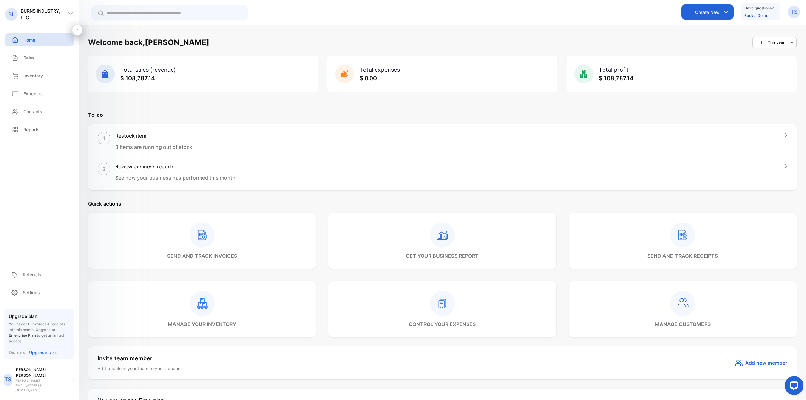 This screenshot has width=806, height=400. I want to click on p: This year, so click(776, 42).